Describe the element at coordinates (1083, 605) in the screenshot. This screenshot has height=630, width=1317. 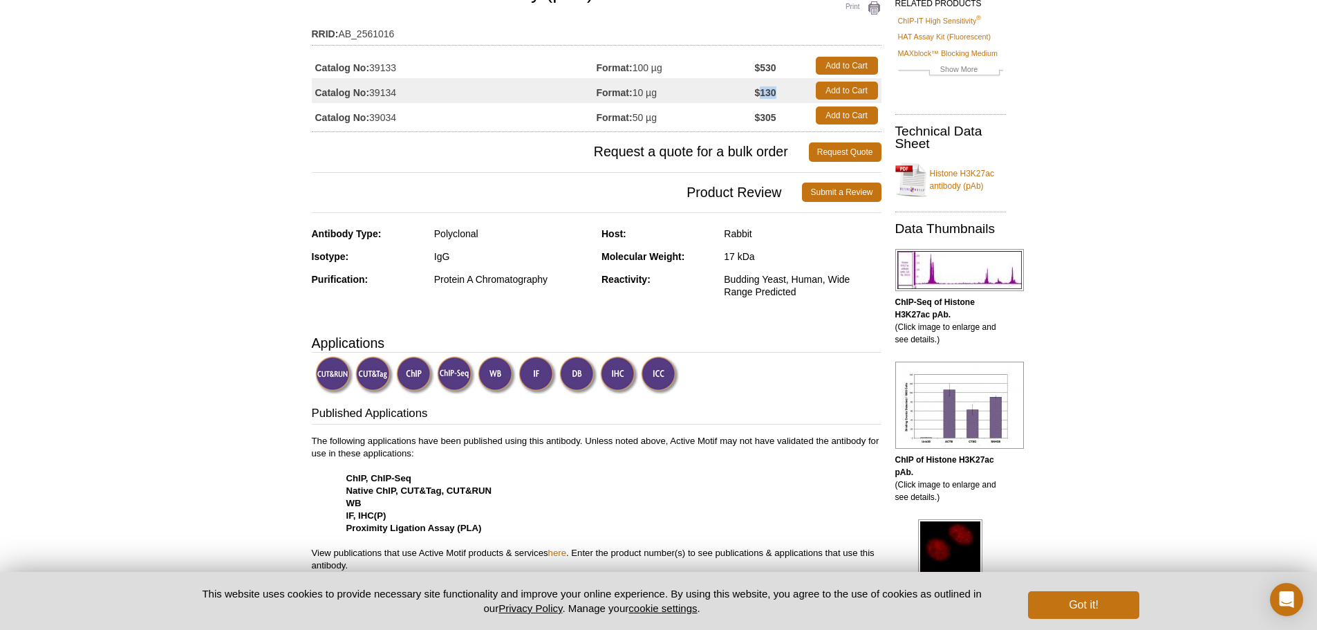
I see `button: Got it!` at that location.